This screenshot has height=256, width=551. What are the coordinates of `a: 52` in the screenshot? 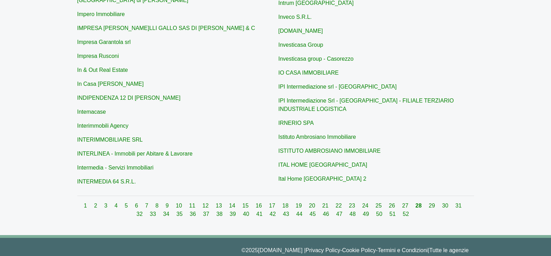 It's located at (406, 213).